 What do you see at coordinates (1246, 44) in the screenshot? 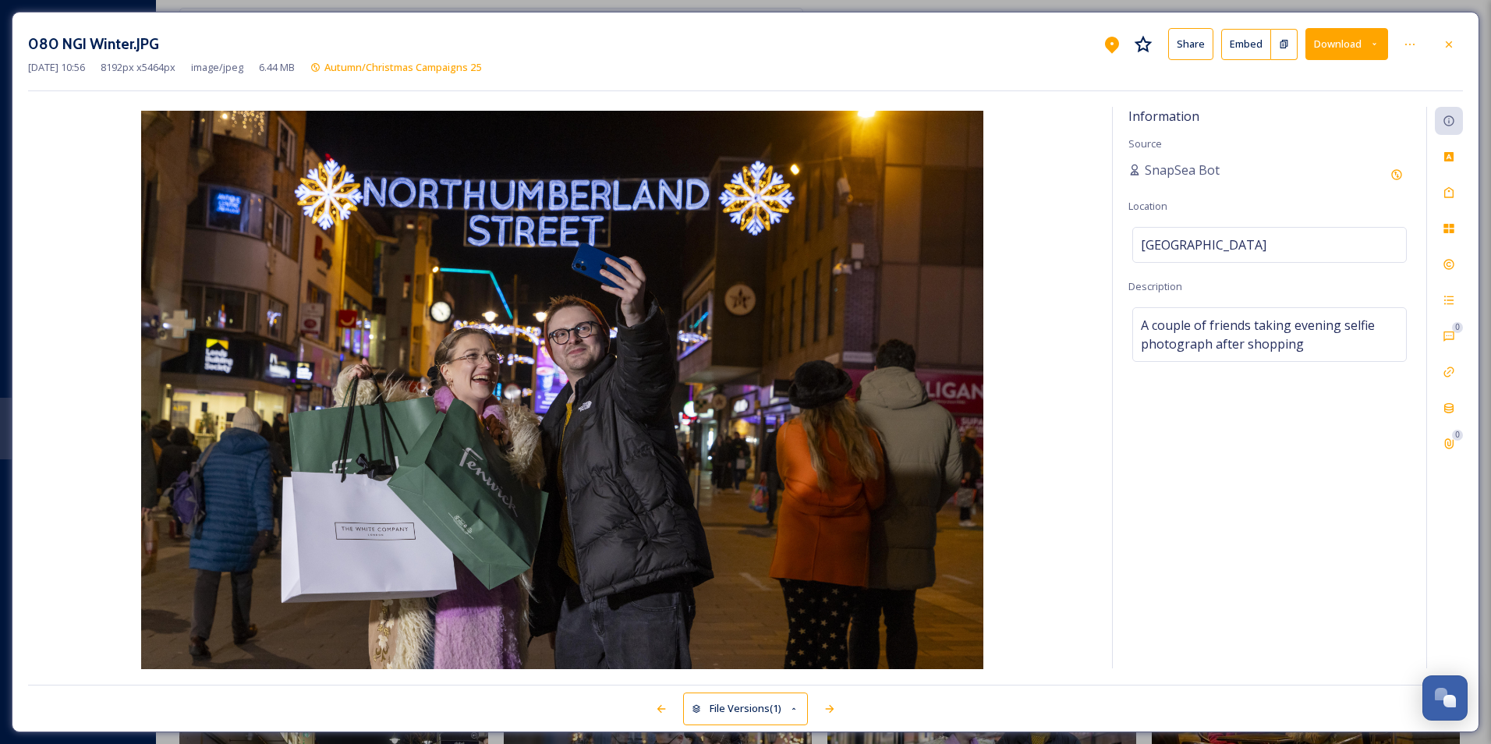
I see `button: Embed` at bounding box center [1246, 44].